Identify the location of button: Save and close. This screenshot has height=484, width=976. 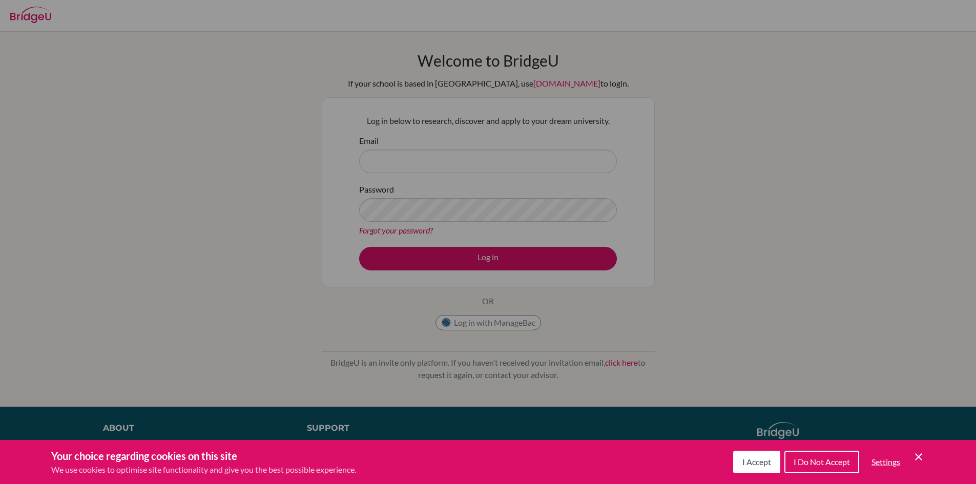
(918, 457).